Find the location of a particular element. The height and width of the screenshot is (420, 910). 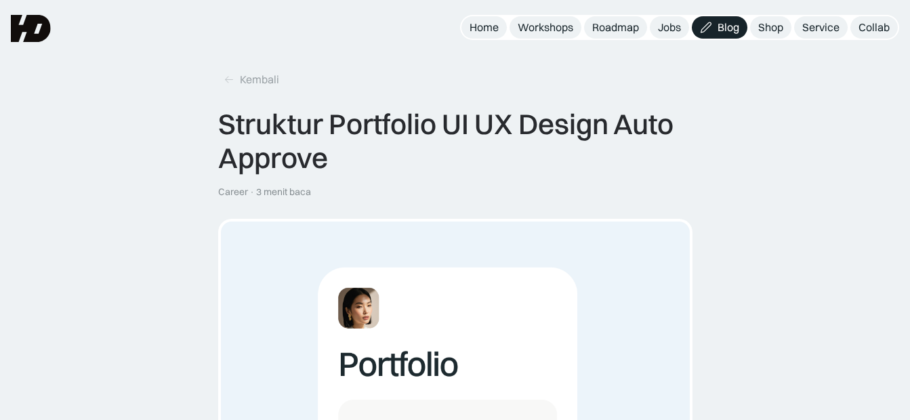

div: Roadmap is located at coordinates (616, 27).